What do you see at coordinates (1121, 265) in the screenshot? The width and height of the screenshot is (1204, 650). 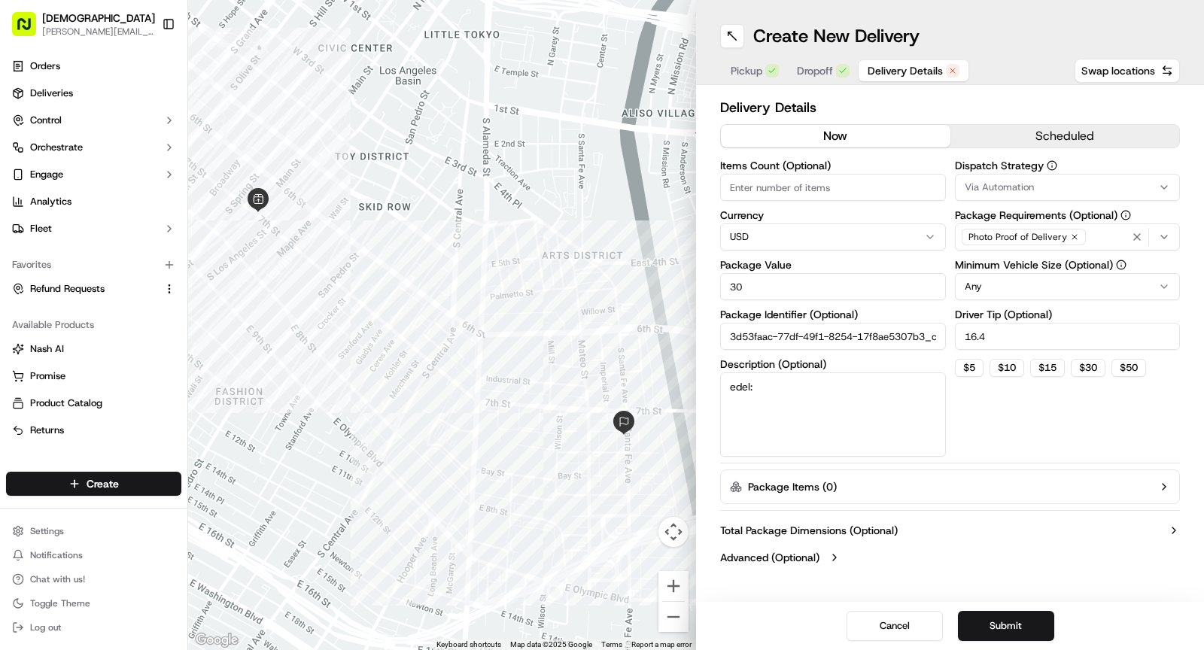 I see `button: Minimum Vehicle Size (Optional)` at bounding box center [1121, 265].